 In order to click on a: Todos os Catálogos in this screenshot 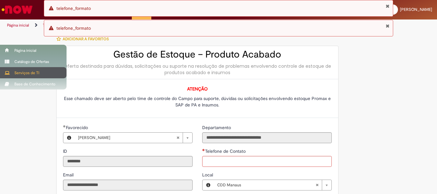, I will do `click(60, 25)`.